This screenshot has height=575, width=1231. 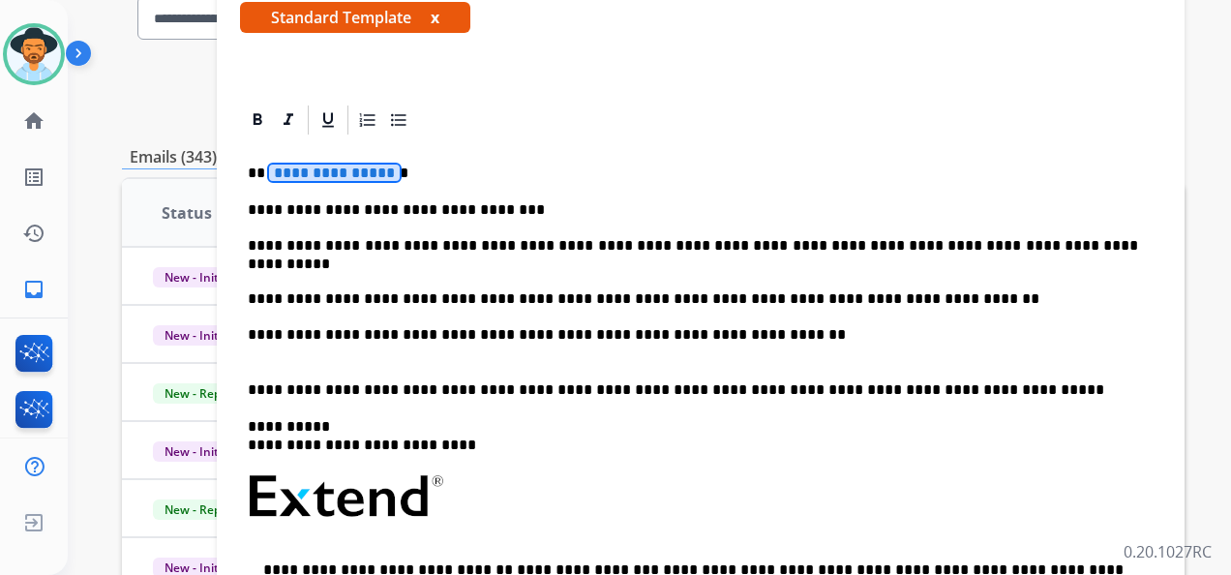 I want to click on mat-icon: list_alt, so click(x=34, y=177).